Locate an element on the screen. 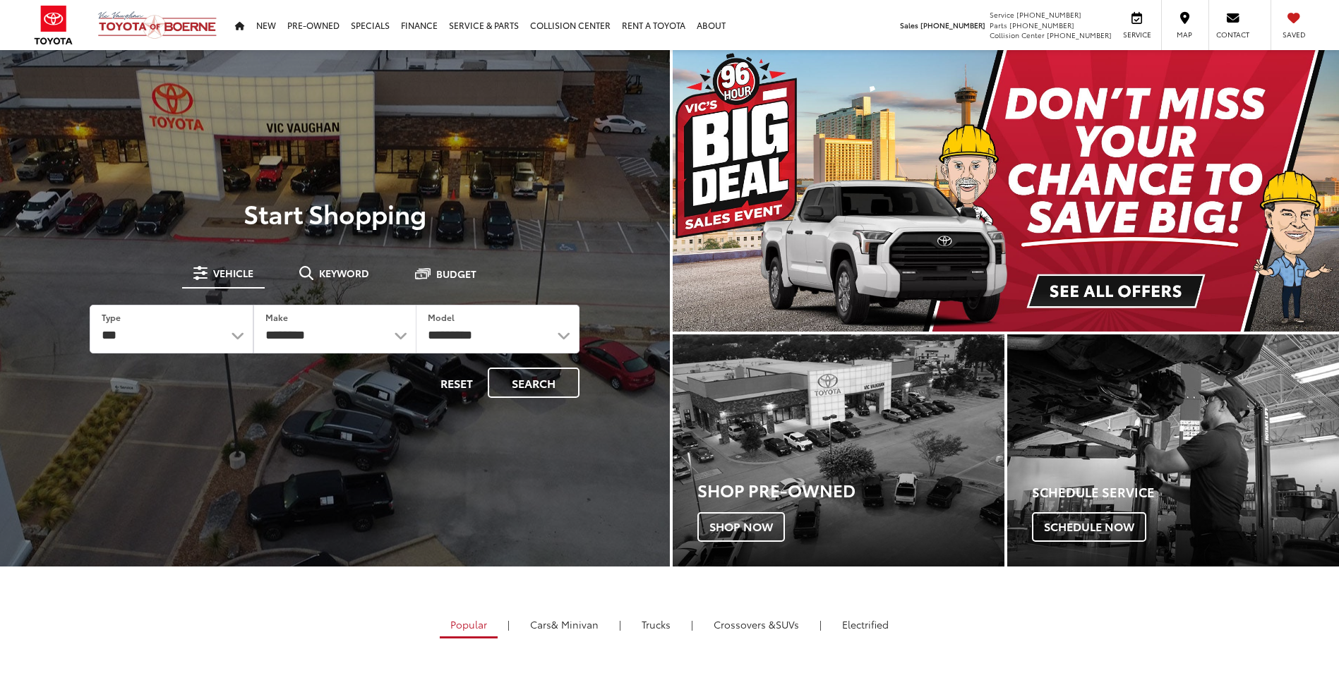 The width and height of the screenshot is (1339, 673). span: Contact is located at coordinates (1233, 35).